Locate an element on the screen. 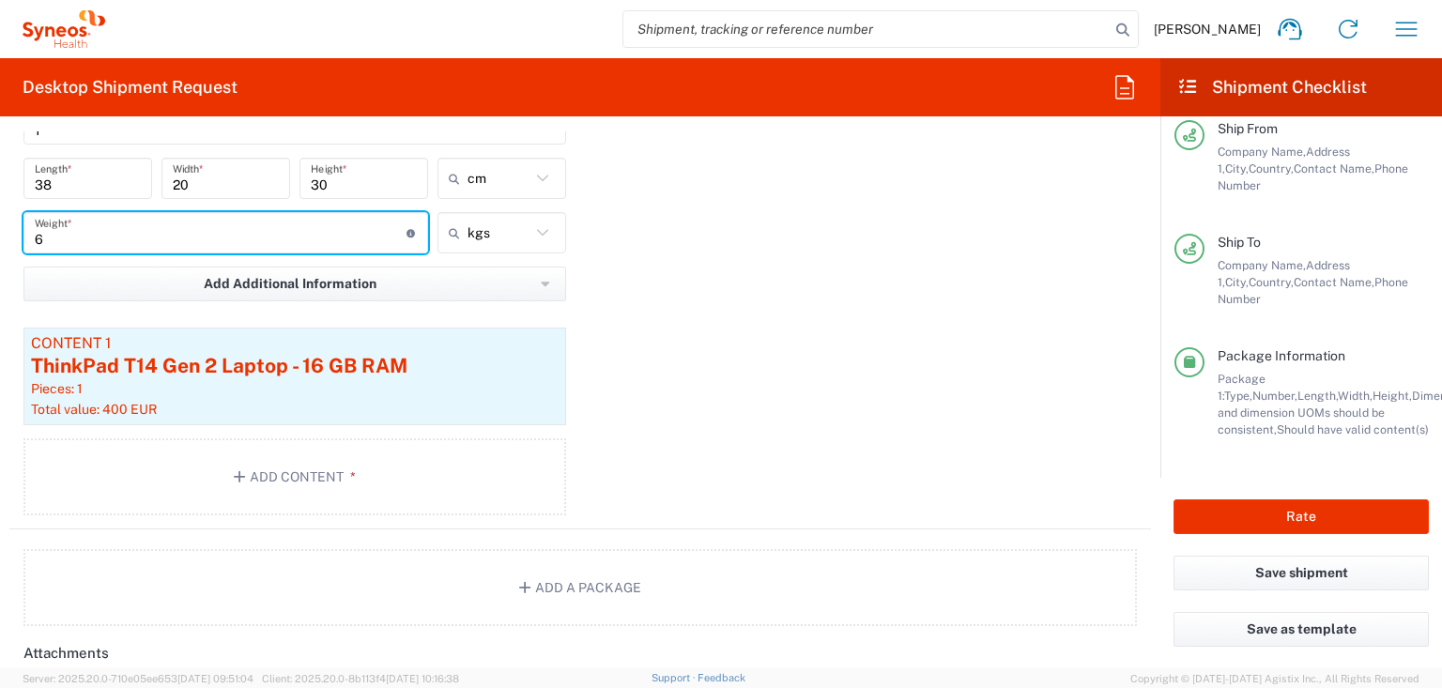 The image size is (1442, 688). span: Ship To is located at coordinates (1239, 242).